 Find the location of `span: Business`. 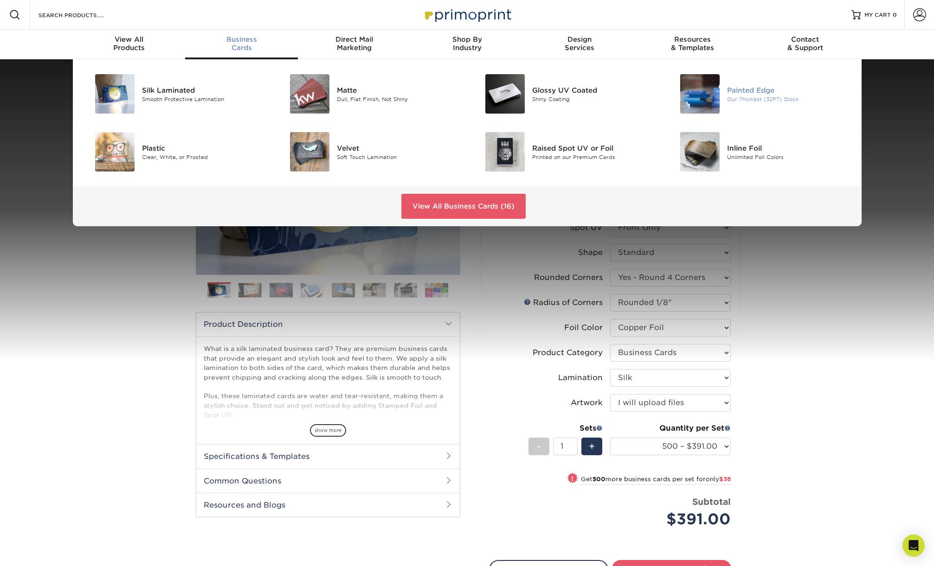

span: Business is located at coordinates (241, 39).